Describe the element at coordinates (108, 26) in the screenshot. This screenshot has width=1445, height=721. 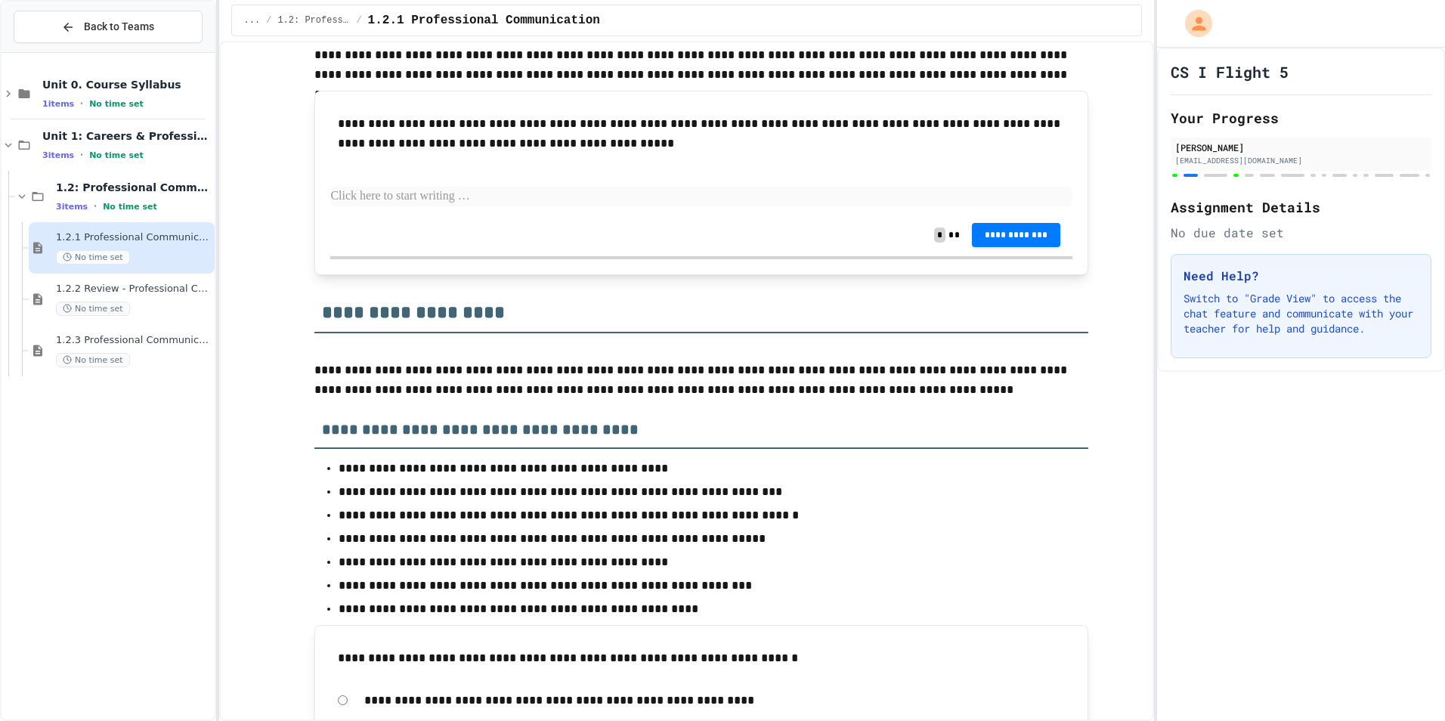
I see `button: Back to Teams` at that location.